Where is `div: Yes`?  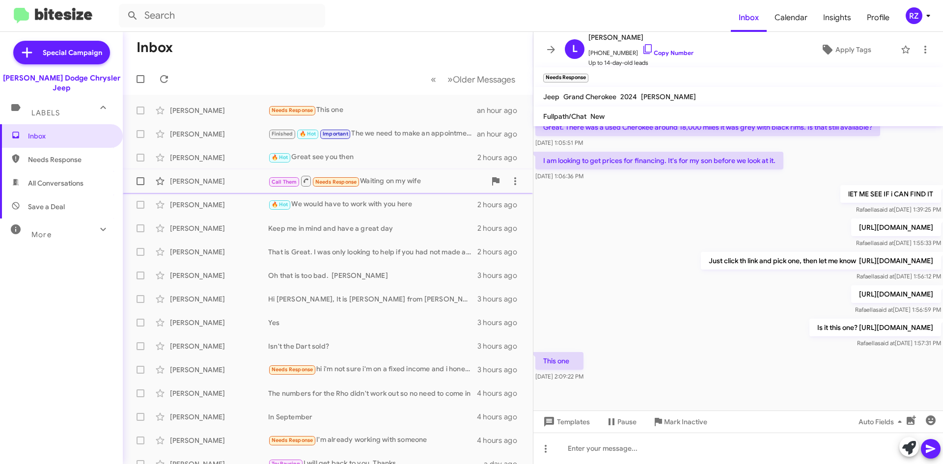 div: Yes is located at coordinates (373, 323).